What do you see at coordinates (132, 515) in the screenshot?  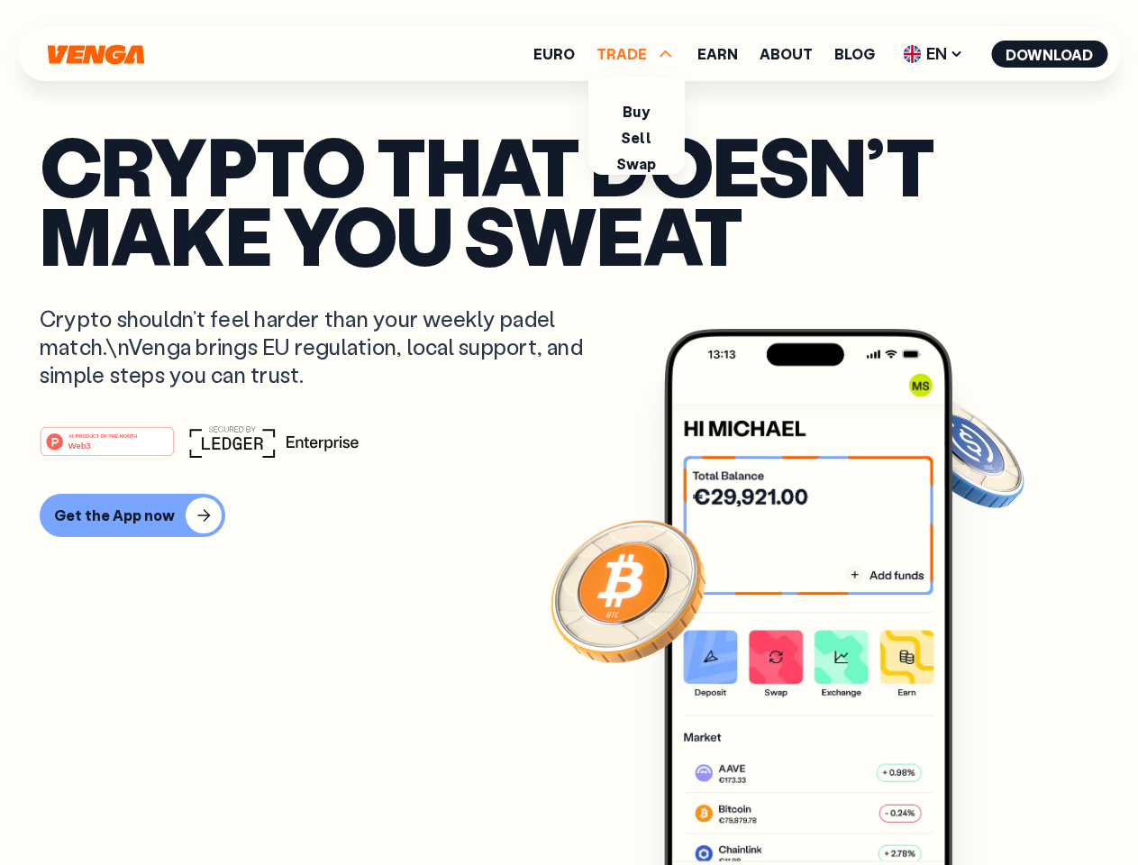 I see `button: Get the App now` at bounding box center [132, 515].